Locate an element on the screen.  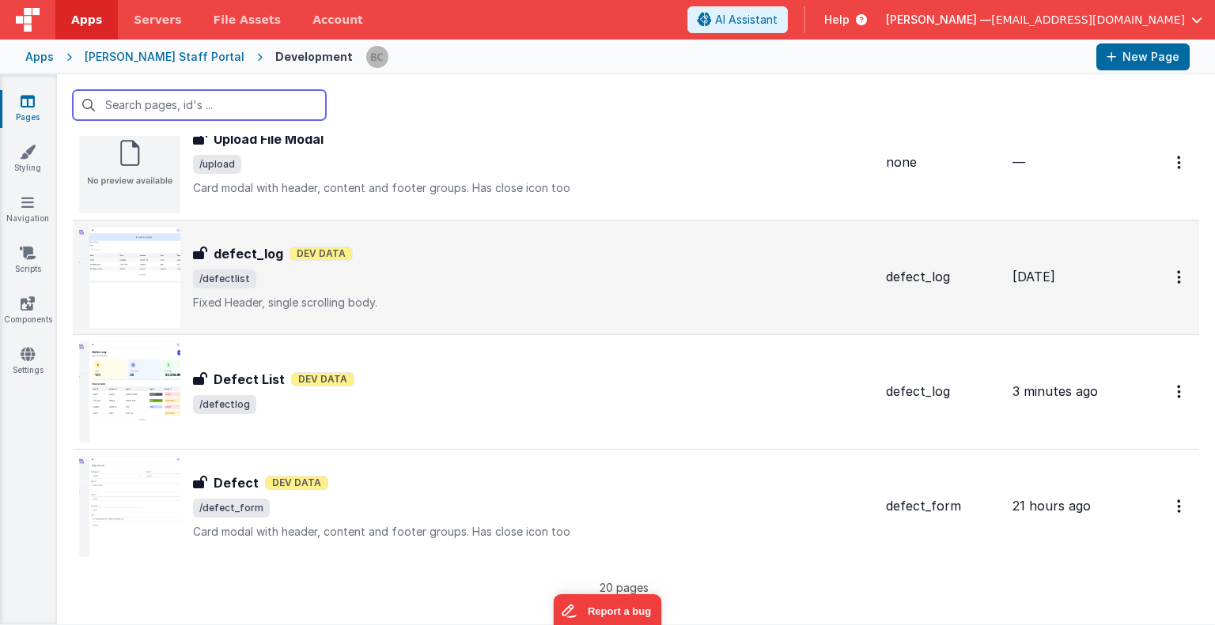
span: /defectlist is located at coordinates (225, 279).